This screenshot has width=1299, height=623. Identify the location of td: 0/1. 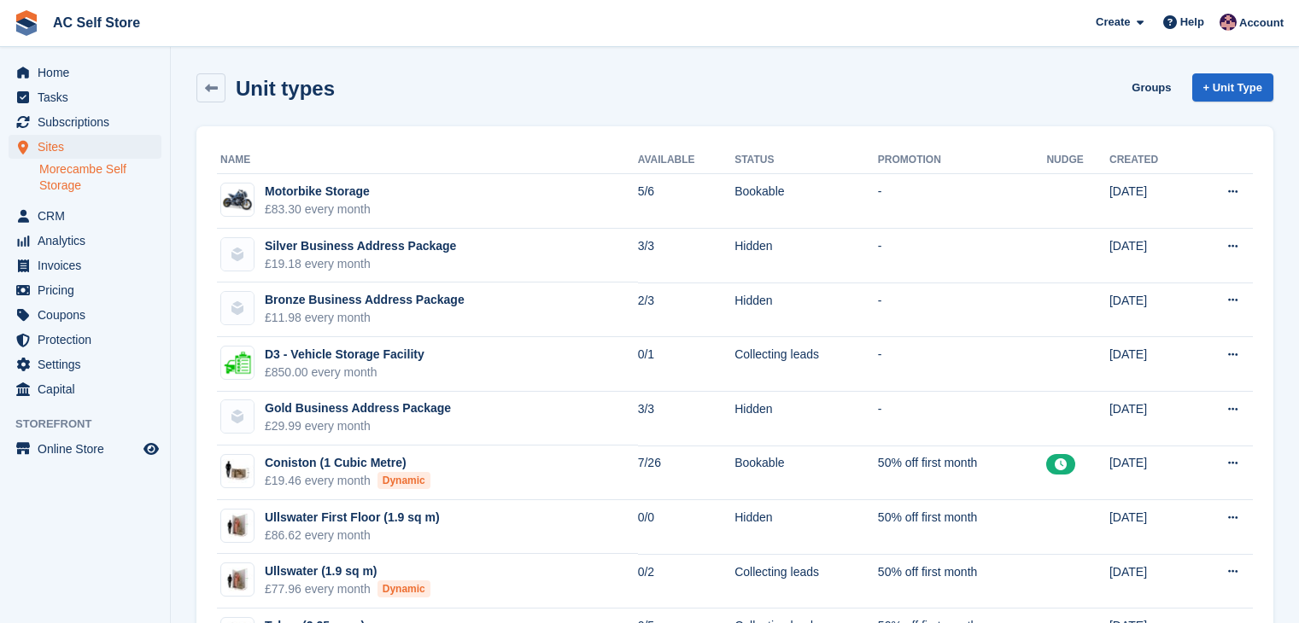
(686, 365).